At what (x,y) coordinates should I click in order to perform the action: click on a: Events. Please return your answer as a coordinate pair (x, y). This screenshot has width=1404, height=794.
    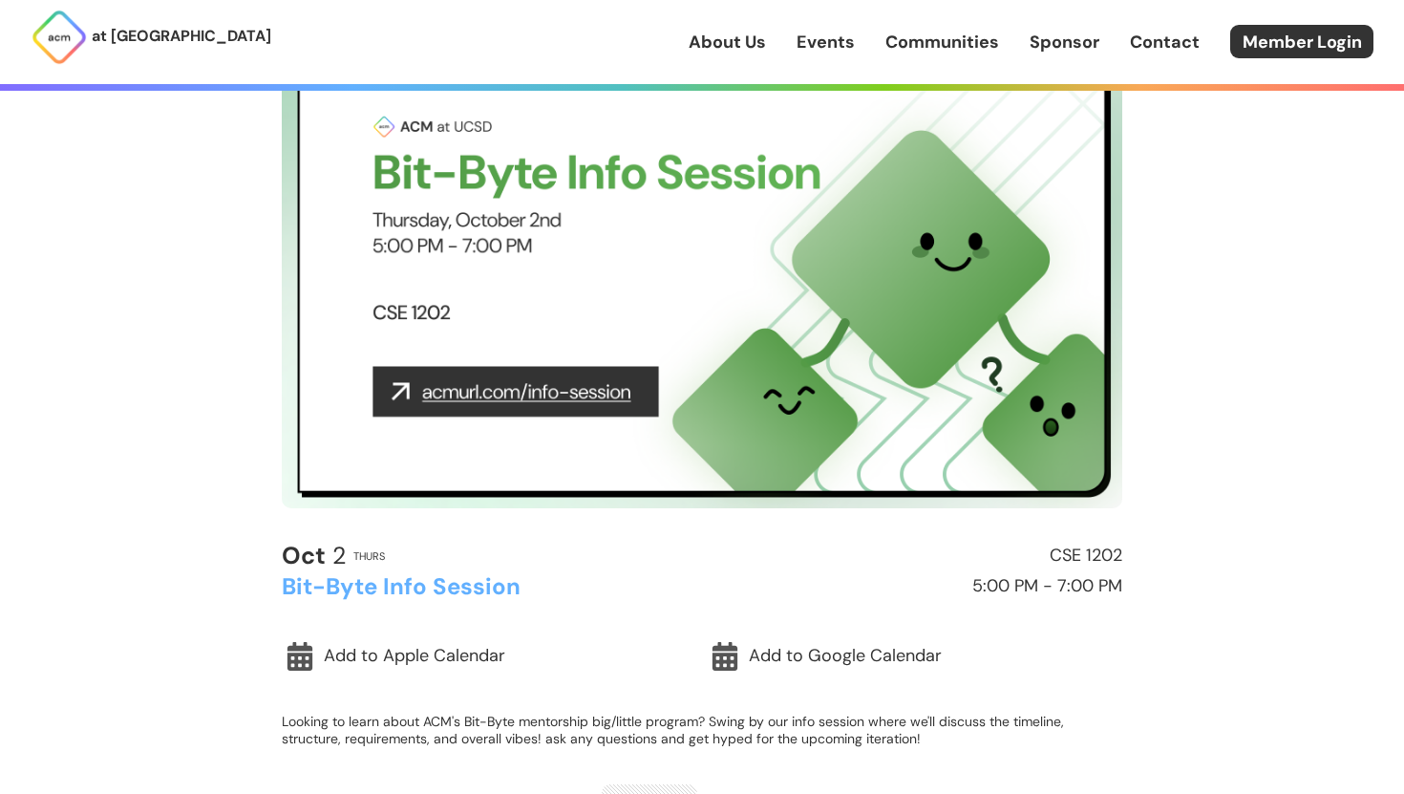
    Looking at the image, I should click on (825, 42).